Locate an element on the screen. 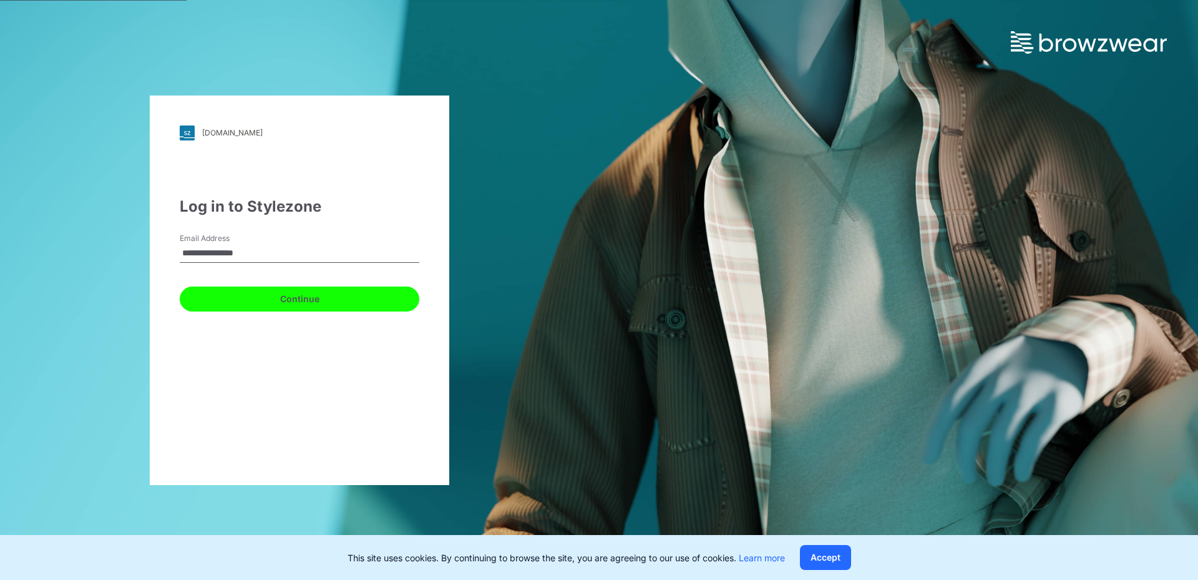  div: Log in to Stylezone is located at coordinates (299, 206).